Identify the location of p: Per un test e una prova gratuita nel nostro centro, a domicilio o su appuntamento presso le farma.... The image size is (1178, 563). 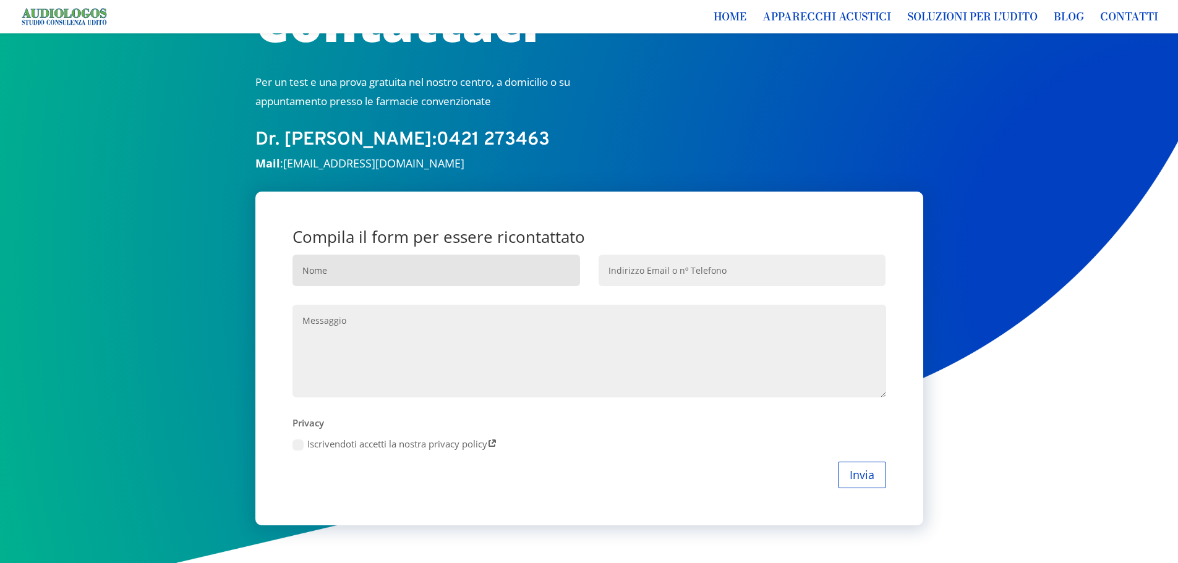
(413, 92).